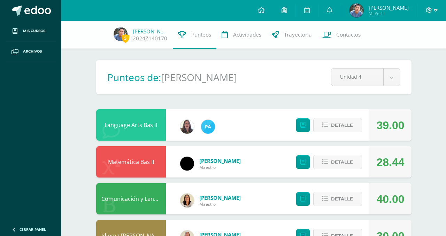 Image resolution: width=446 pixels, height=236 pixels. What do you see at coordinates (391, 163) in the screenshot?
I see `div: 28.44` at bounding box center [391, 163].